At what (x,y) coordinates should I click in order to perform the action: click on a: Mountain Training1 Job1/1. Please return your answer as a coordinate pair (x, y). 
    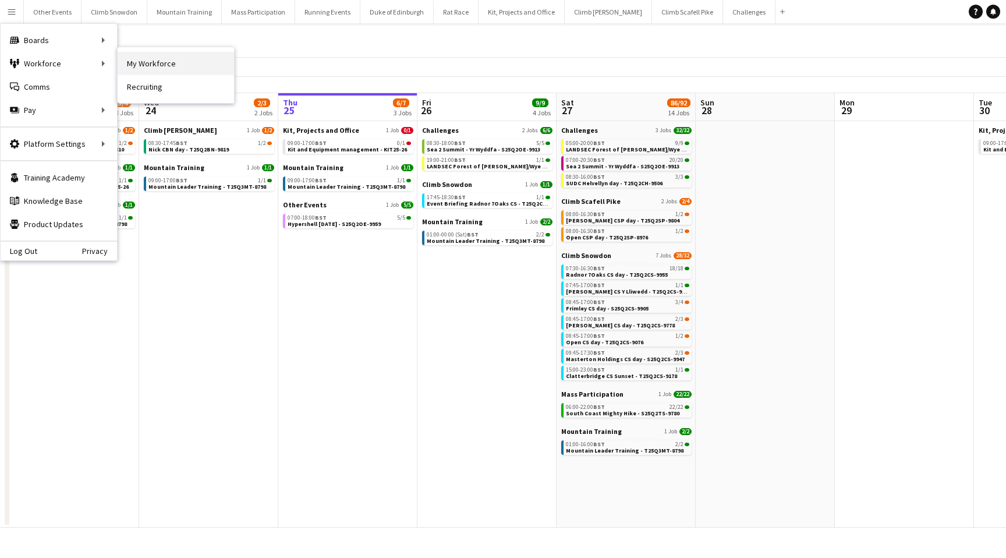
    Looking at the image, I should click on (209, 167).